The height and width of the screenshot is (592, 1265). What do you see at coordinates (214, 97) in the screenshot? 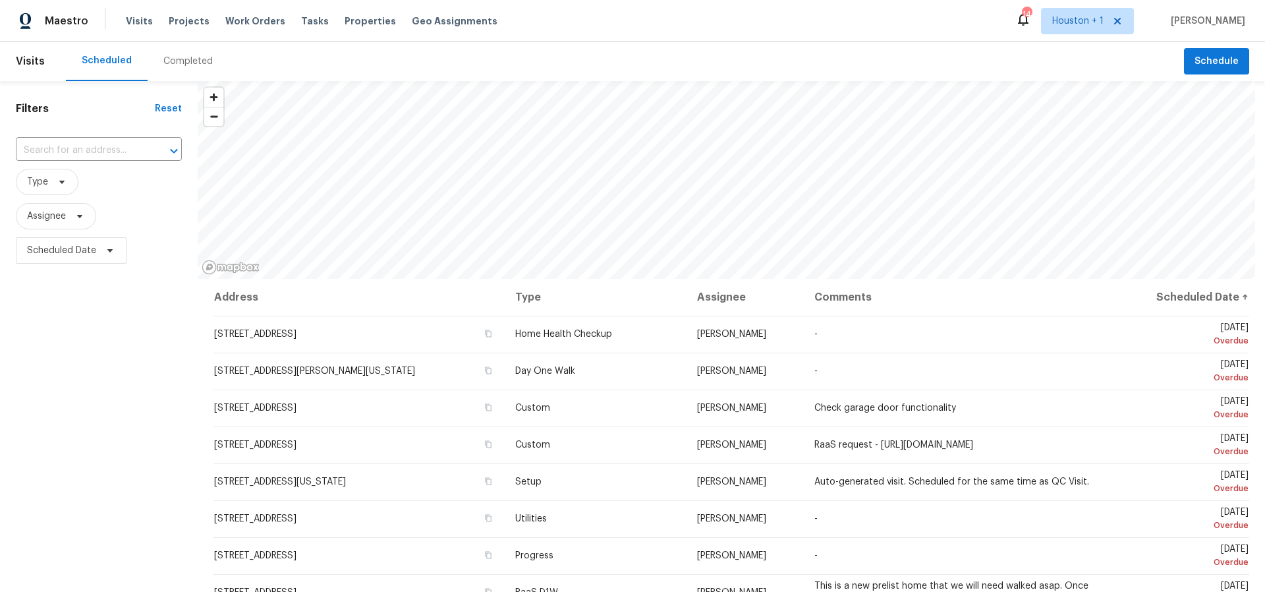
I see `span: Zoom in` at bounding box center [214, 97].